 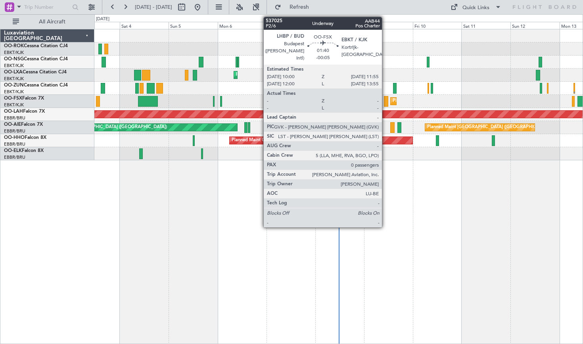 I want to click on span: OO-AIE, so click(x=12, y=124).